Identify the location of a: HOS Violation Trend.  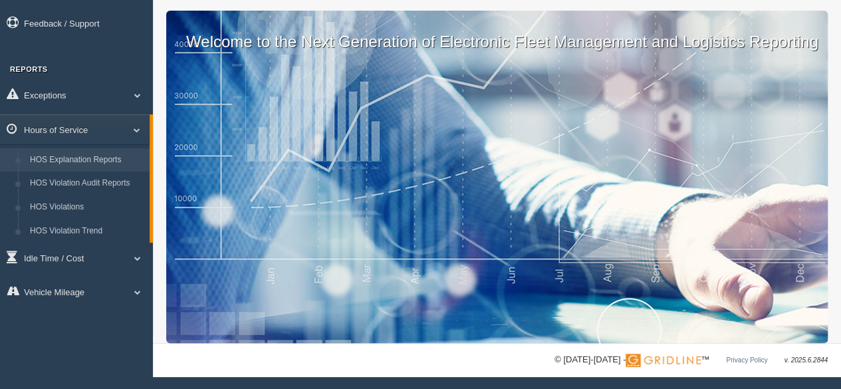
(86, 231).